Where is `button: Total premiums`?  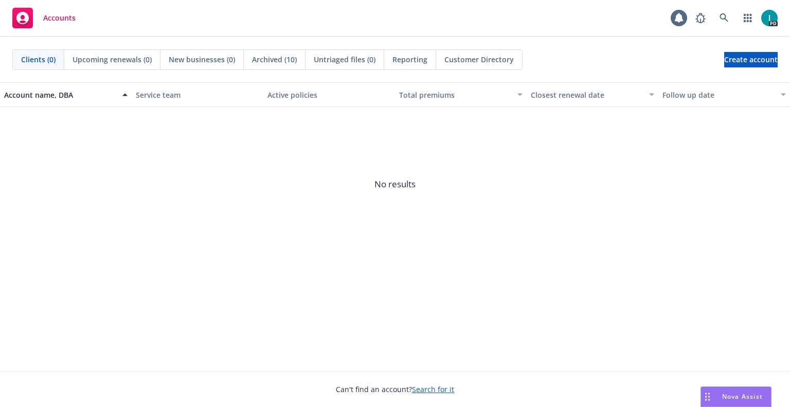
button: Total premiums is located at coordinates (461, 95).